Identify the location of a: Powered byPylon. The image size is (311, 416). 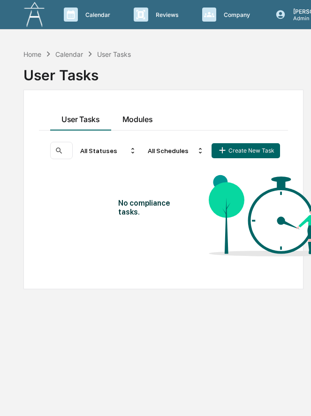
(90, 36).